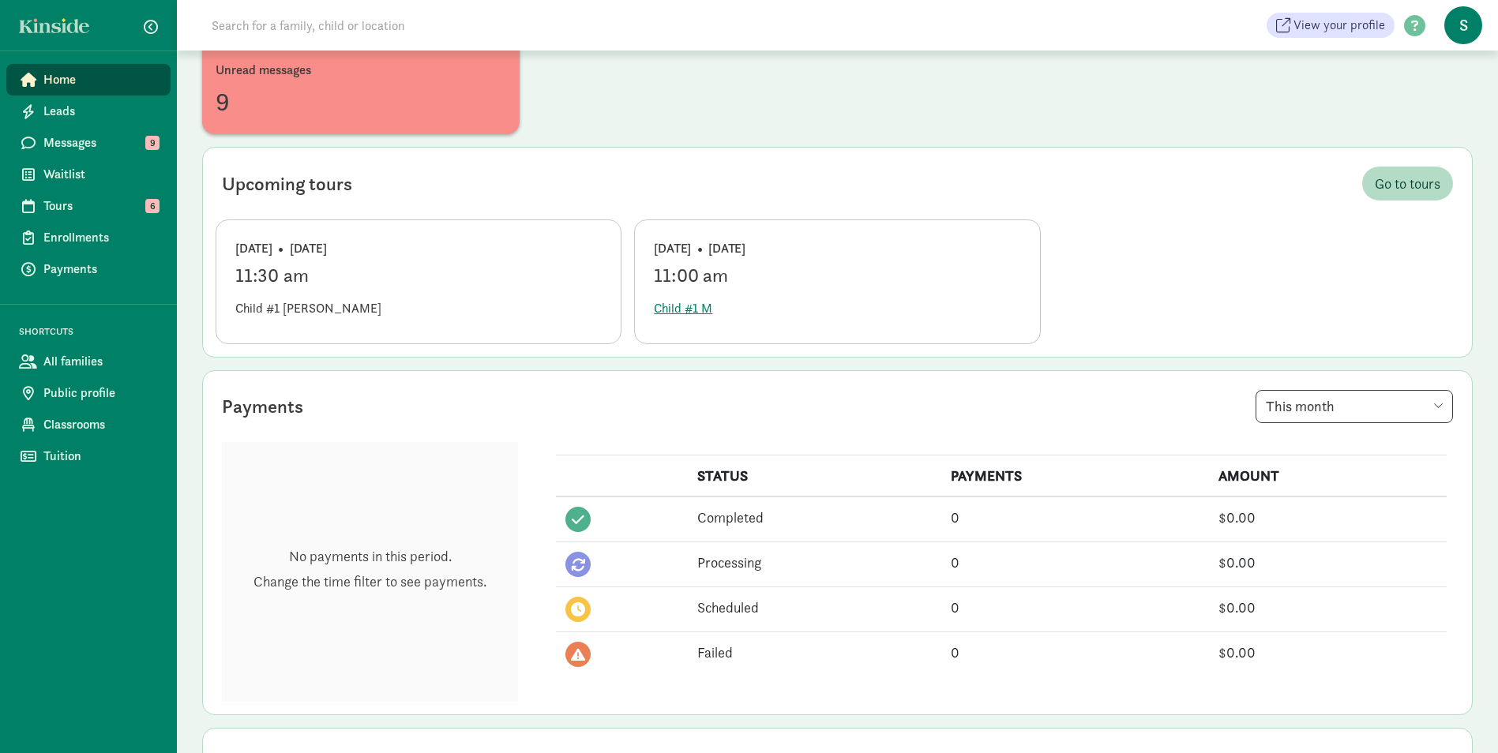 Image resolution: width=1498 pixels, height=753 pixels. What do you see at coordinates (88, 393) in the screenshot?
I see `a: Public profile` at bounding box center [88, 393].